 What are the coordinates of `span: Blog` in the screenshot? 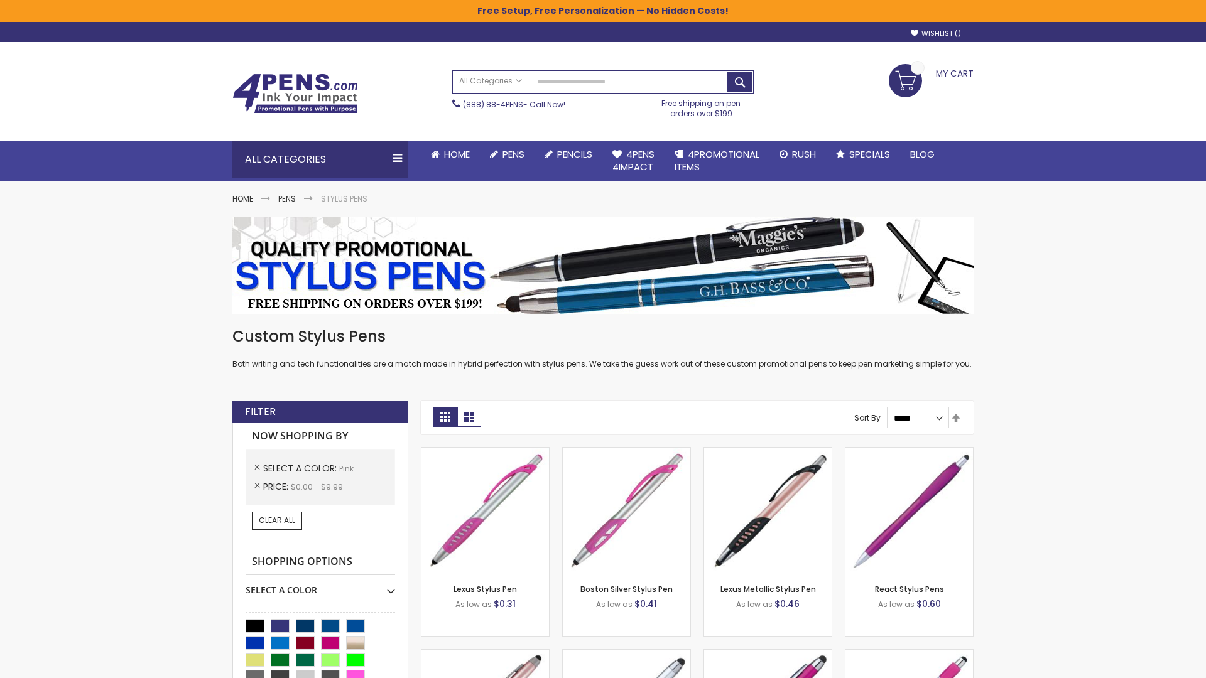 It's located at (922, 154).